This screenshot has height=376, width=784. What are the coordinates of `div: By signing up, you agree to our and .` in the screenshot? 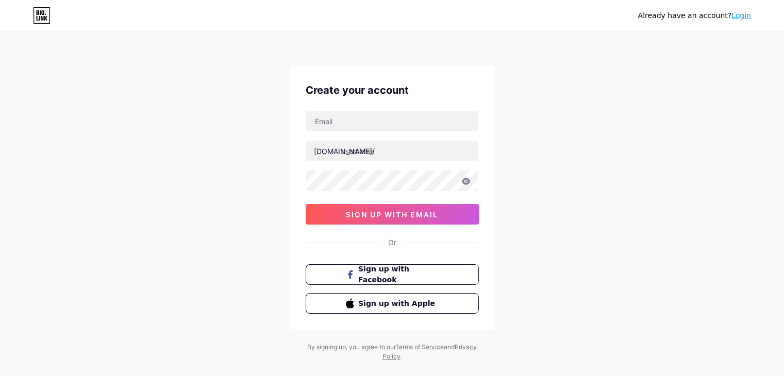 It's located at (392, 352).